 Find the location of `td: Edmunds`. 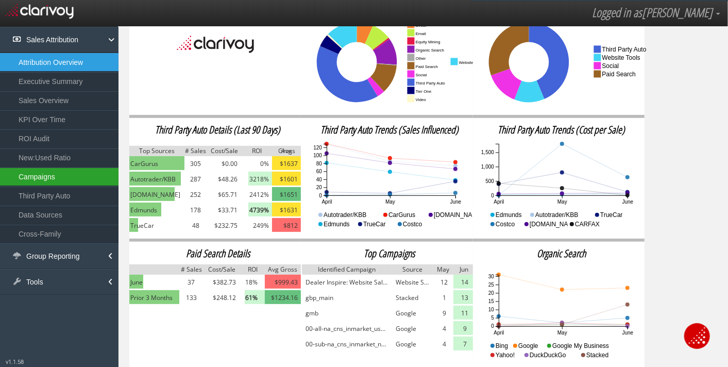

td: Edmunds is located at coordinates (157, 210).